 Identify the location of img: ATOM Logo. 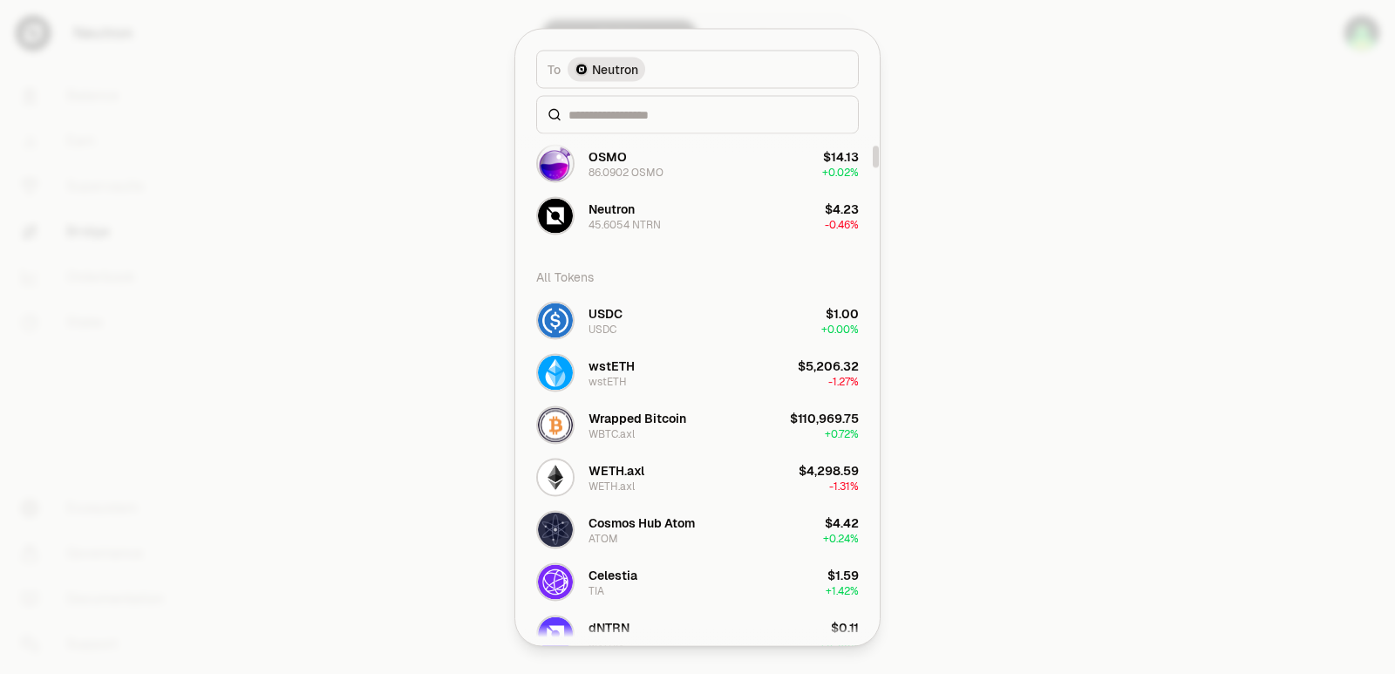
(555, 529).